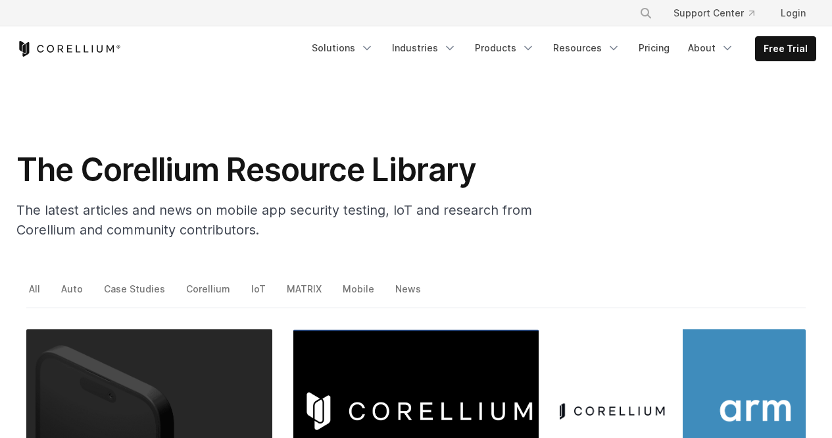 The width and height of the screenshot is (832, 438). I want to click on h1: The Corellium Resource Library, so click(280, 170).